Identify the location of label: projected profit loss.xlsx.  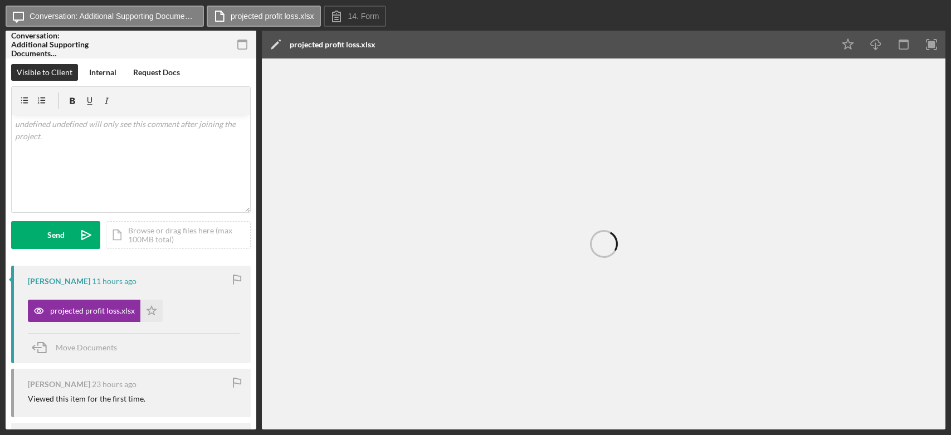
(272, 16).